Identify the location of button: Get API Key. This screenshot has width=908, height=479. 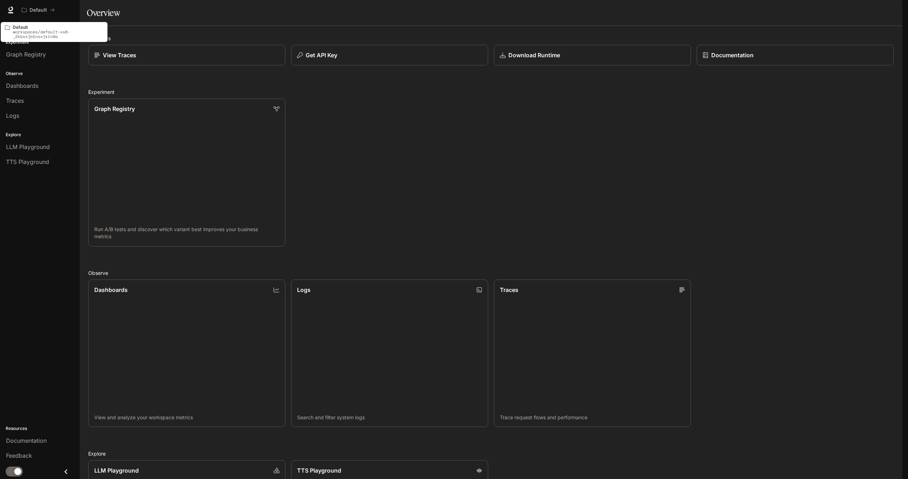
(389, 55).